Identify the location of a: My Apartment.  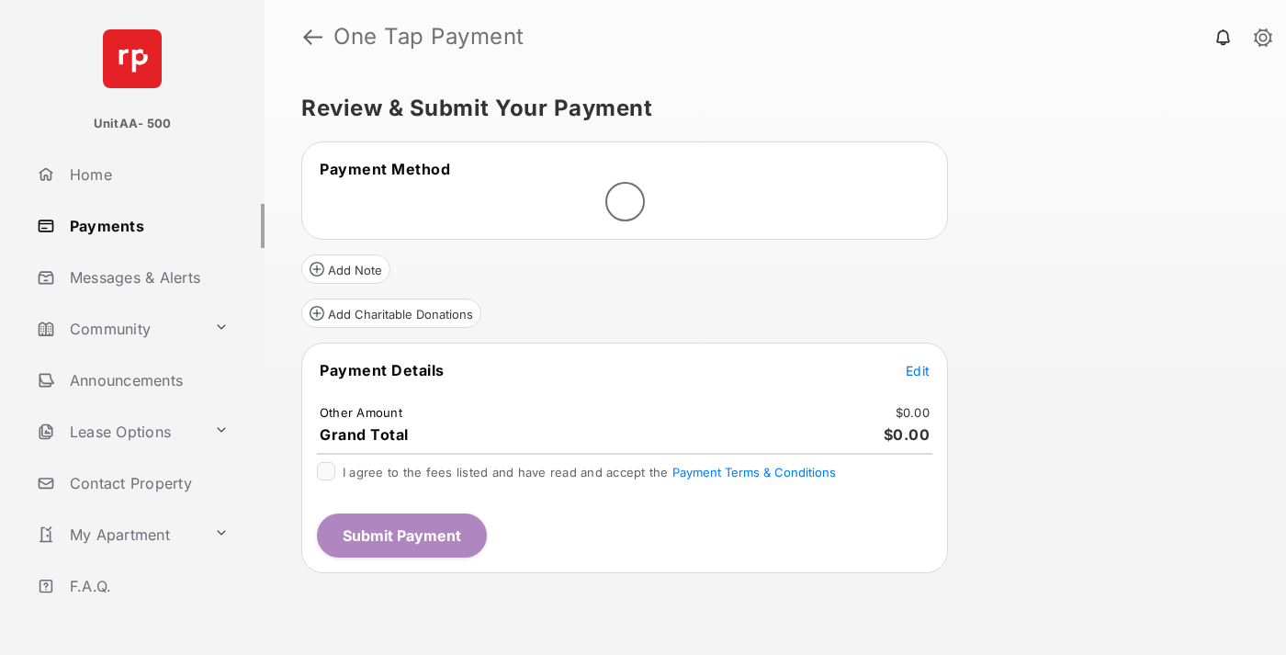
(118, 535).